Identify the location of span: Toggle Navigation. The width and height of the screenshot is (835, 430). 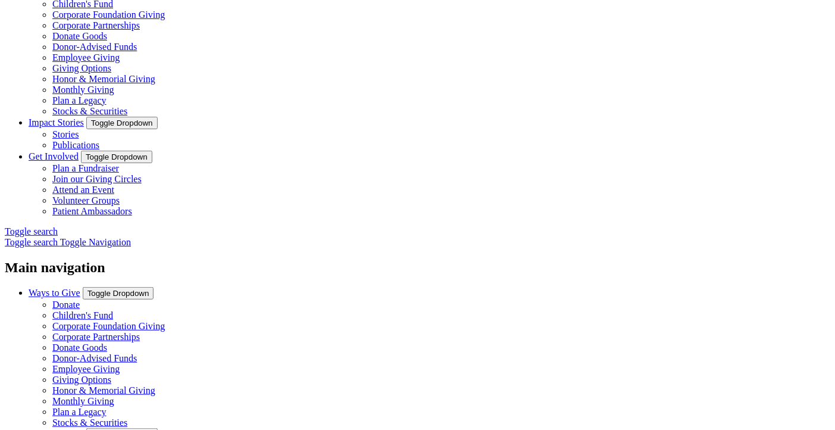
(95, 242).